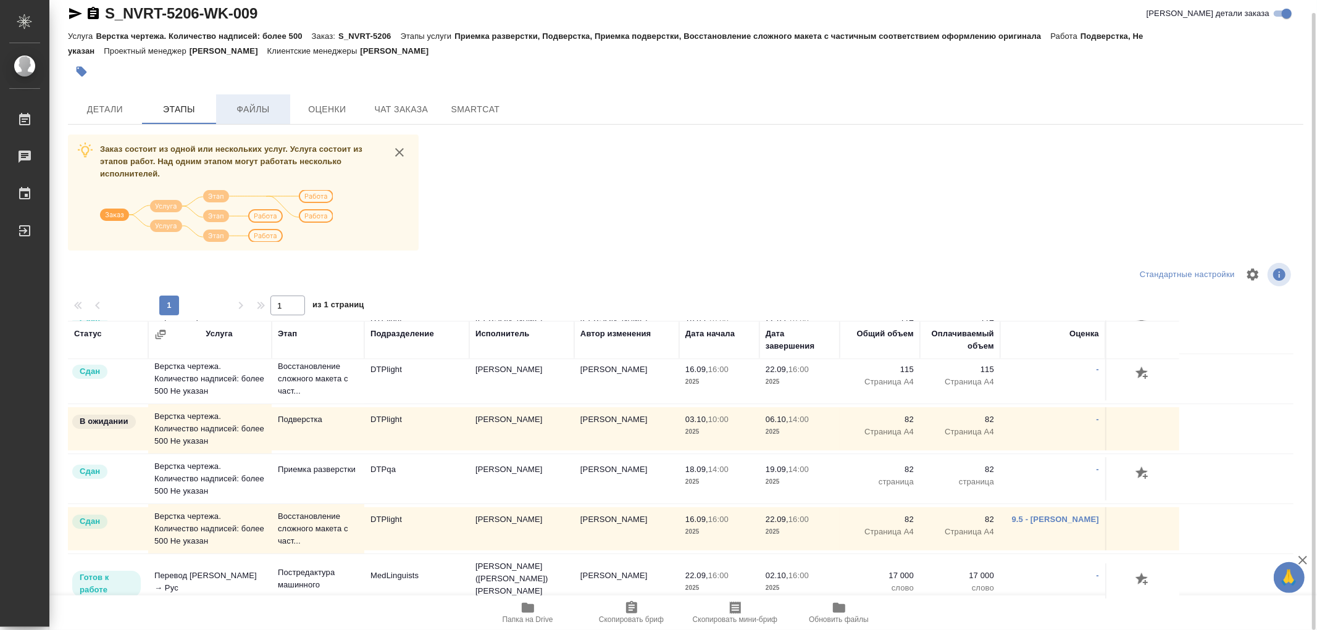  What do you see at coordinates (710, 334) in the screenshot?
I see `div: Дата начала` at bounding box center [710, 334].